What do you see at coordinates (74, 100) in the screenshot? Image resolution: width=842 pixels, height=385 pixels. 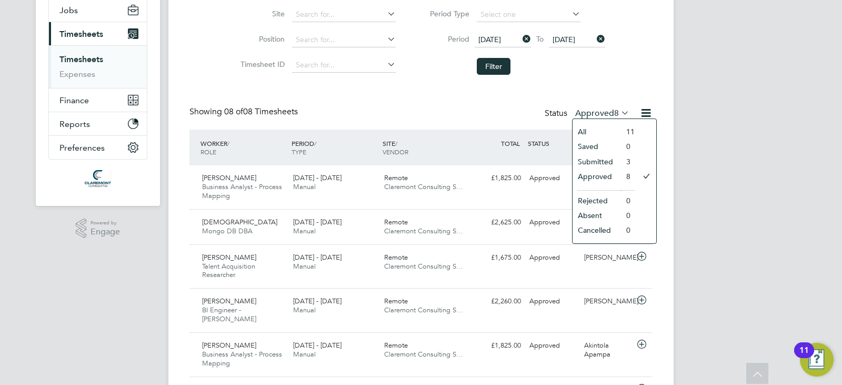 I see `span: Finance` at bounding box center [74, 100].